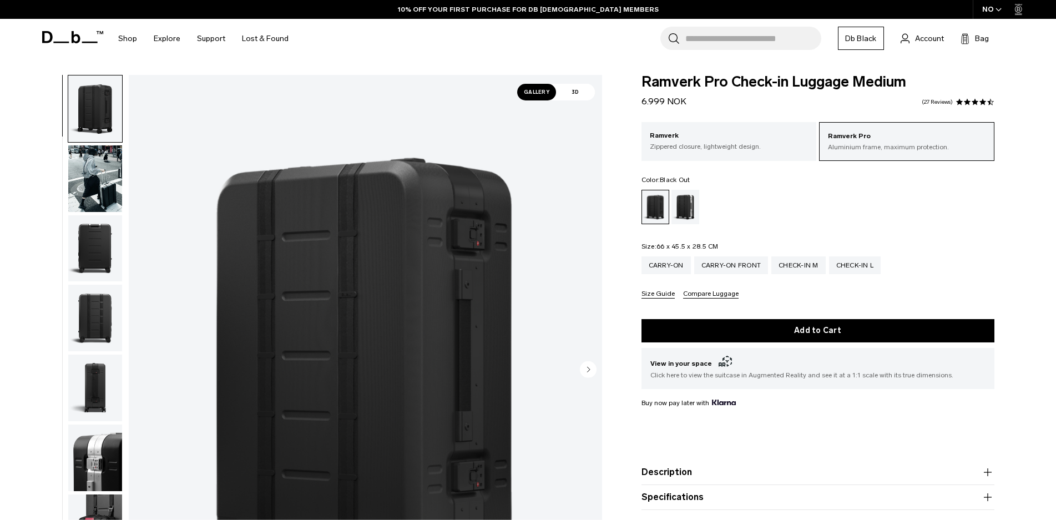  Describe the element at coordinates (167, 38) in the screenshot. I see `a: Explore` at that location.